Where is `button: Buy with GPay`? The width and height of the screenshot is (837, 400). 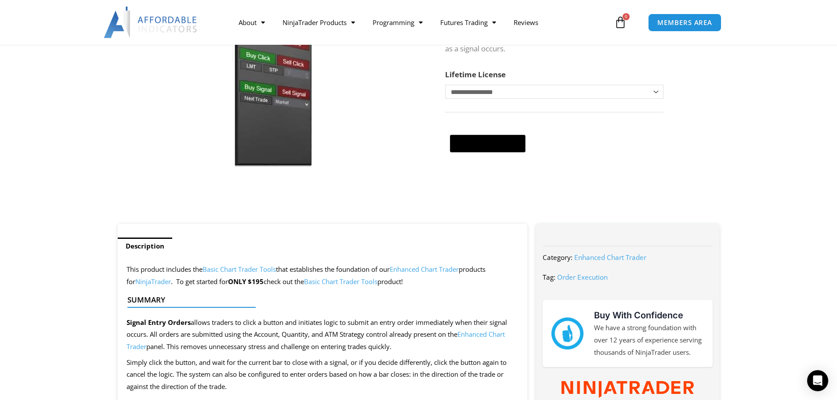
button: Buy with GPay is located at coordinates (488, 144).